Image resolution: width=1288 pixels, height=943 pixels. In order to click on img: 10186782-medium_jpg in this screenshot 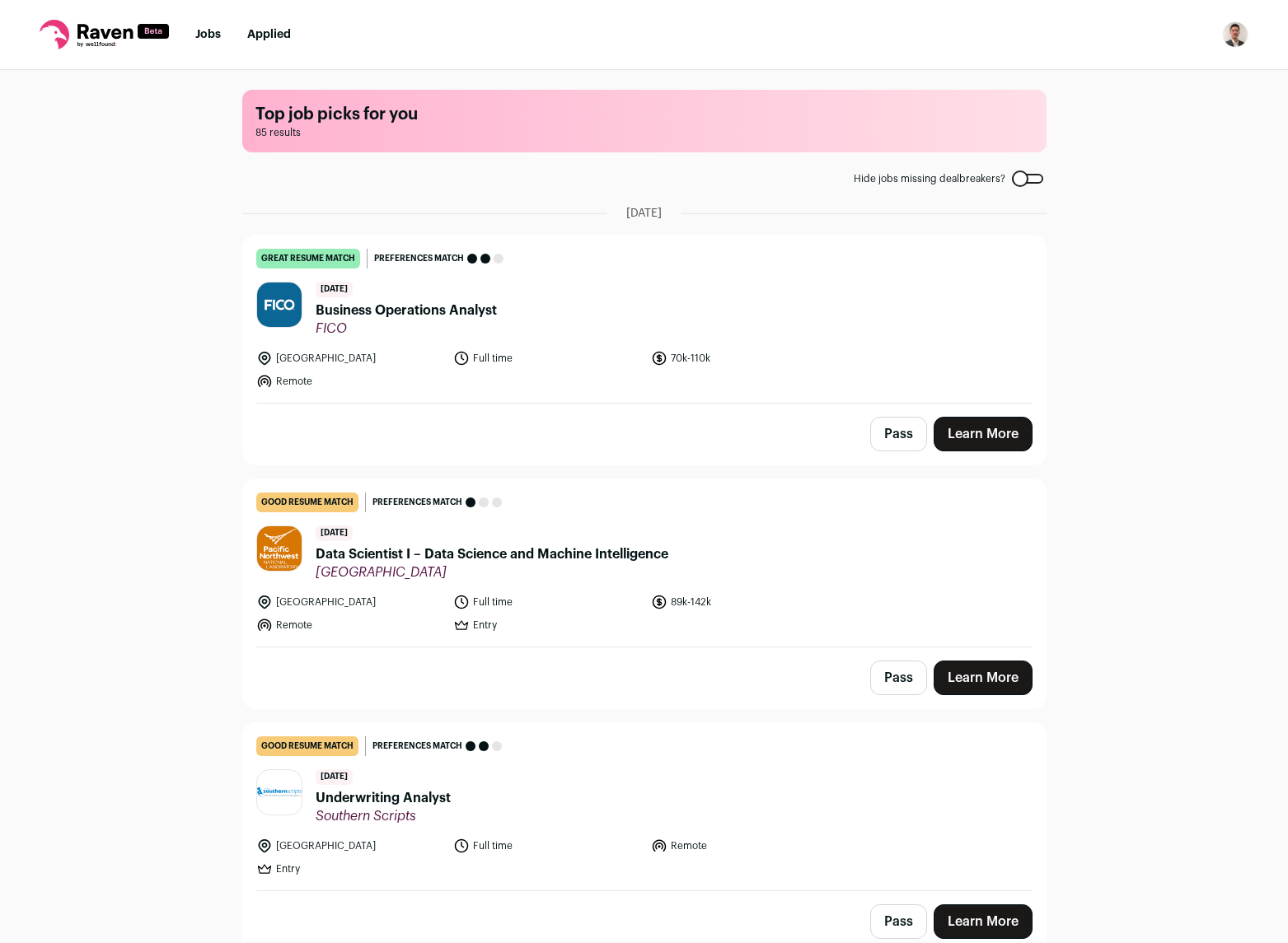, I will do `click(1235, 34)`.